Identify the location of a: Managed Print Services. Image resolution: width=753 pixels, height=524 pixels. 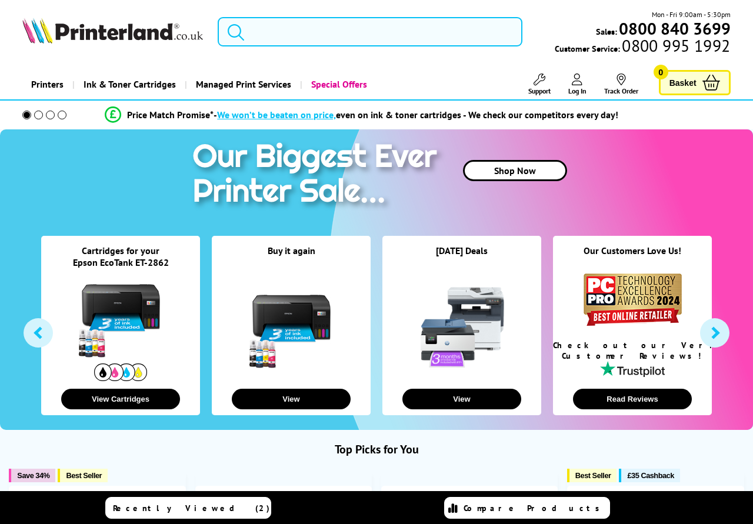
(242, 84).